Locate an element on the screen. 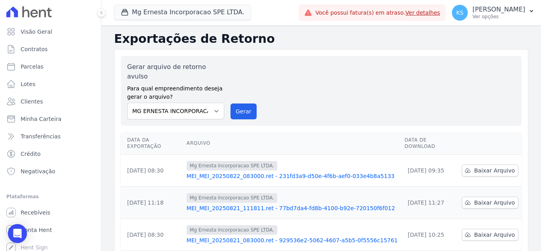 The image size is (541, 251). span: Crédito is located at coordinates (31, 154).